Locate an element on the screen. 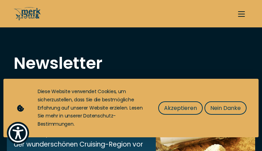 The image size is (262, 151). span: Akzeptieren is located at coordinates (181, 108).